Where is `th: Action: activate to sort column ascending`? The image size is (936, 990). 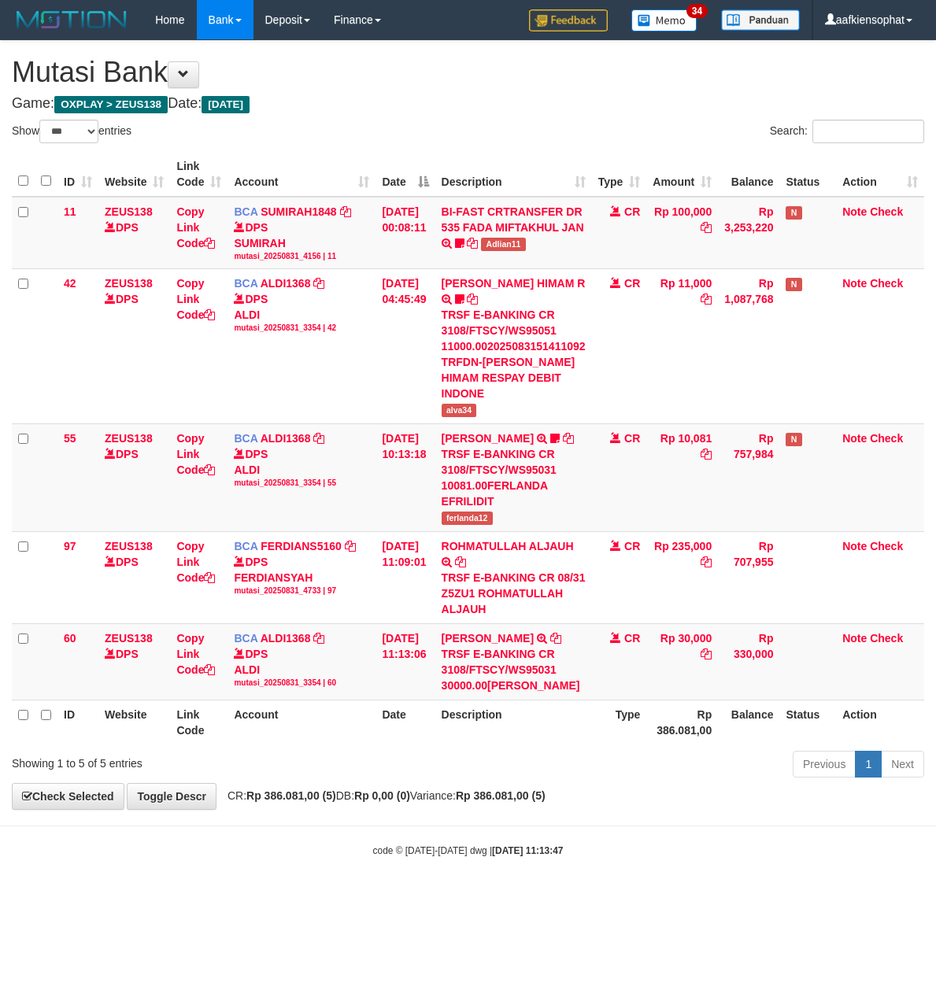 th: Action: activate to sort column ascending is located at coordinates (880, 174).